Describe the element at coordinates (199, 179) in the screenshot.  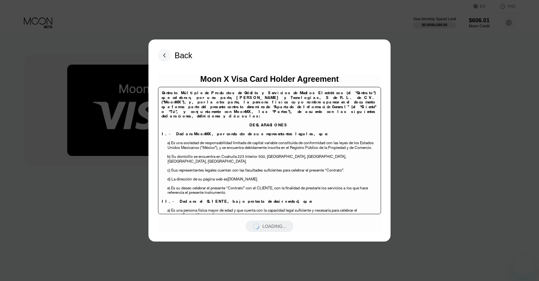
I see `span: ) La dirección de su página web es` at that location.